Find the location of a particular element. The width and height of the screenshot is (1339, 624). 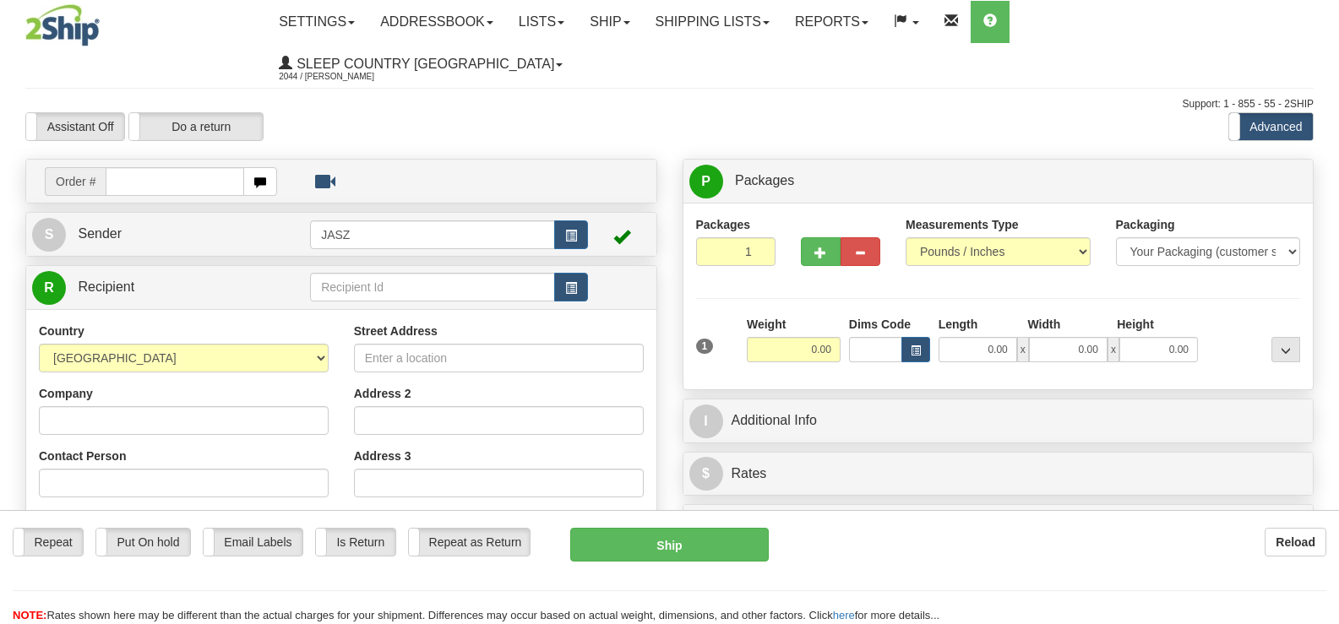

img: logo2044.jpg is located at coordinates (63, 25).